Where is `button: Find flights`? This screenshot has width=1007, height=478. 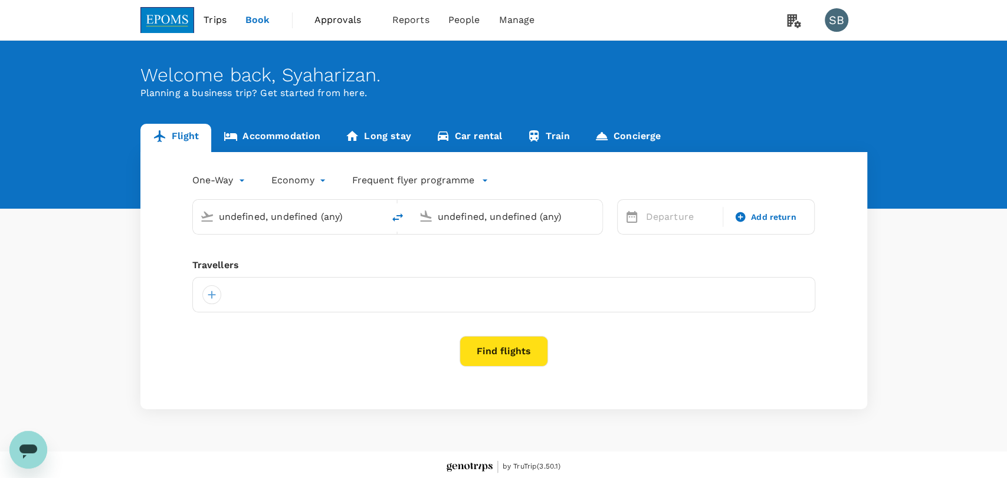 button: Find flights is located at coordinates (504, 352).